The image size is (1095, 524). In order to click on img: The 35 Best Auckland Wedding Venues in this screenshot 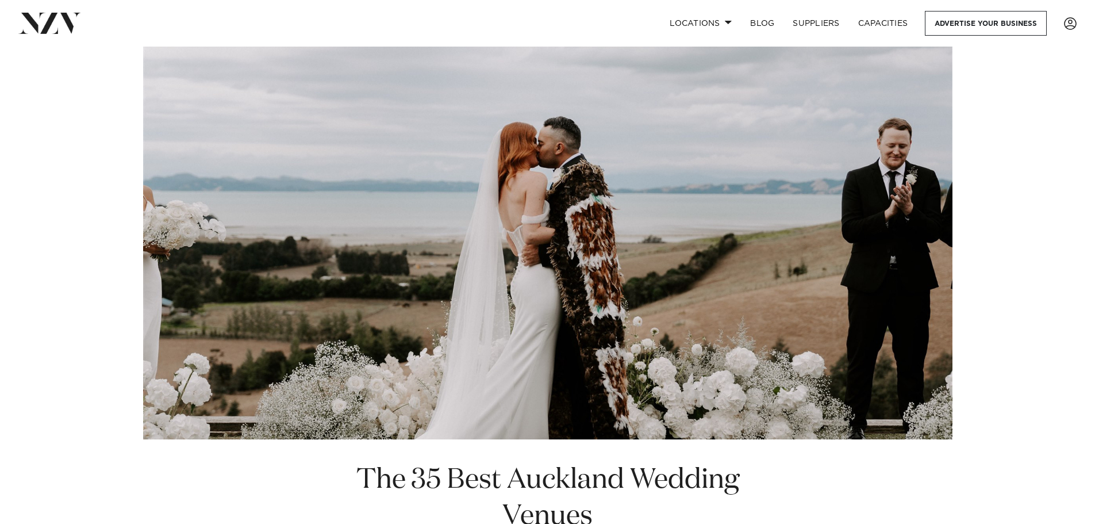, I will do `click(548, 243)`.